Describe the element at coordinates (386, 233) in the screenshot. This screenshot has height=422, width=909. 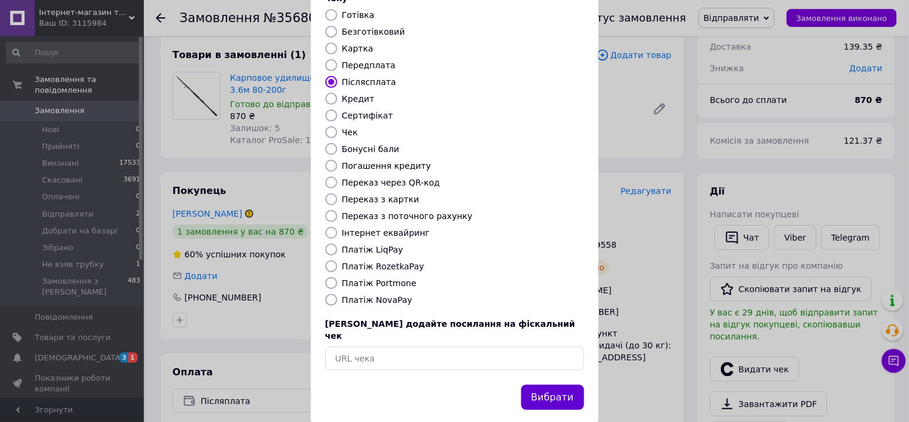
I see `label: Інтернет еквайринг` at that location.